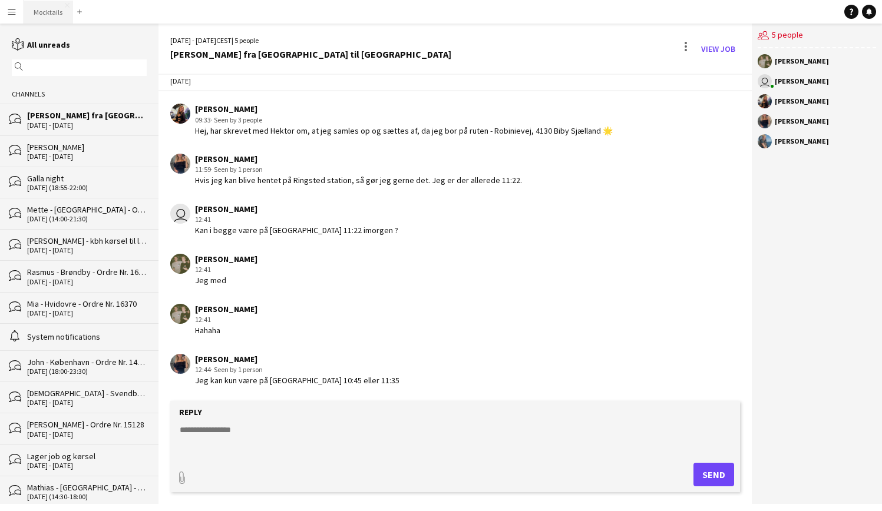 The width and height of the screenshot is (882, 511). I want to click on a: All unreads, so click(41, 45).